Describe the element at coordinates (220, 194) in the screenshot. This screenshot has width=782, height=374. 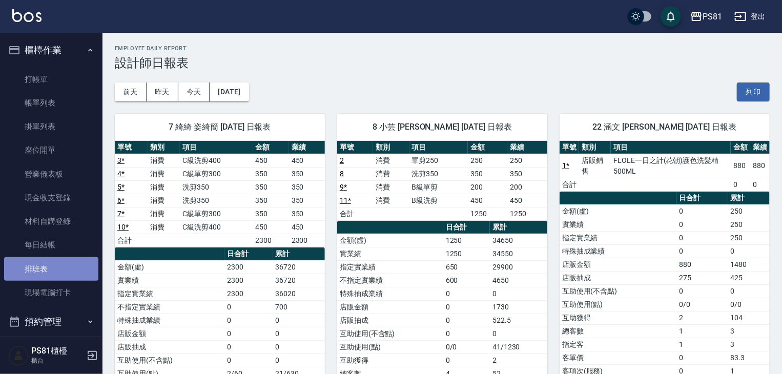
I see `table: a dense table` at that location.